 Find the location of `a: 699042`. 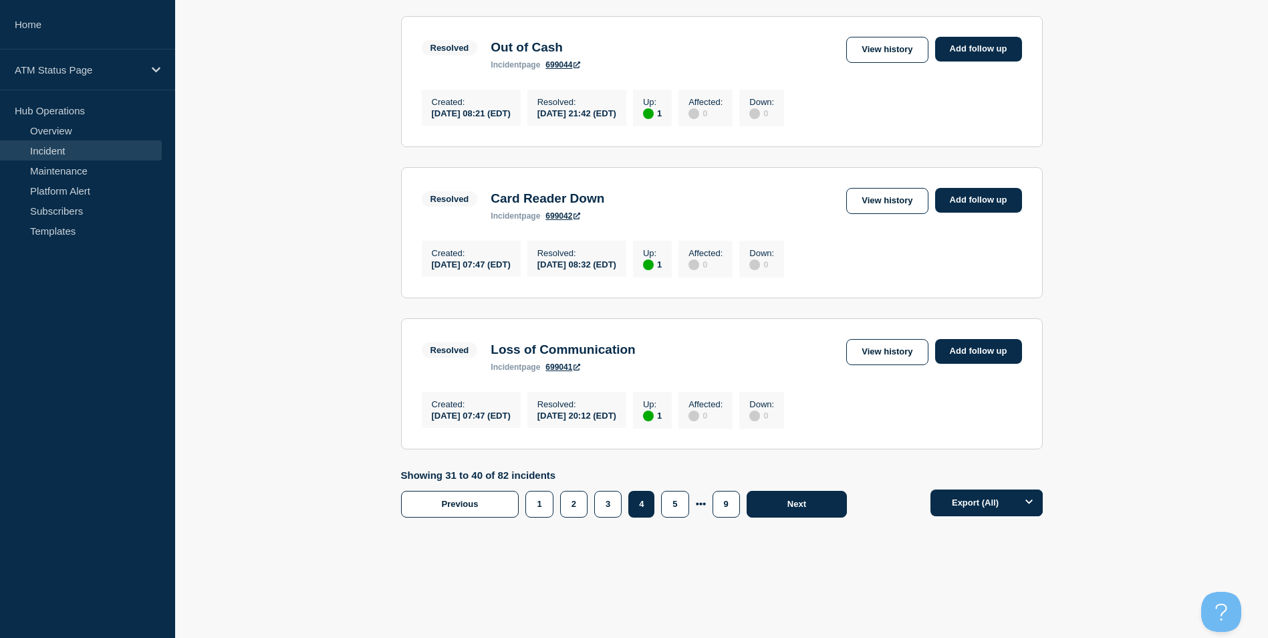

a: 699042 is located at coordinates (563, 216).